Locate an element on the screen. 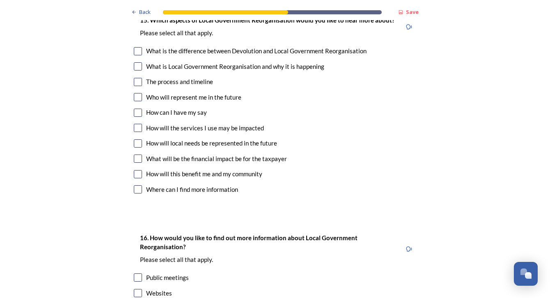 This screenshot has width=550, height=298. button: Open Chat is located at coordinates (526, 274).